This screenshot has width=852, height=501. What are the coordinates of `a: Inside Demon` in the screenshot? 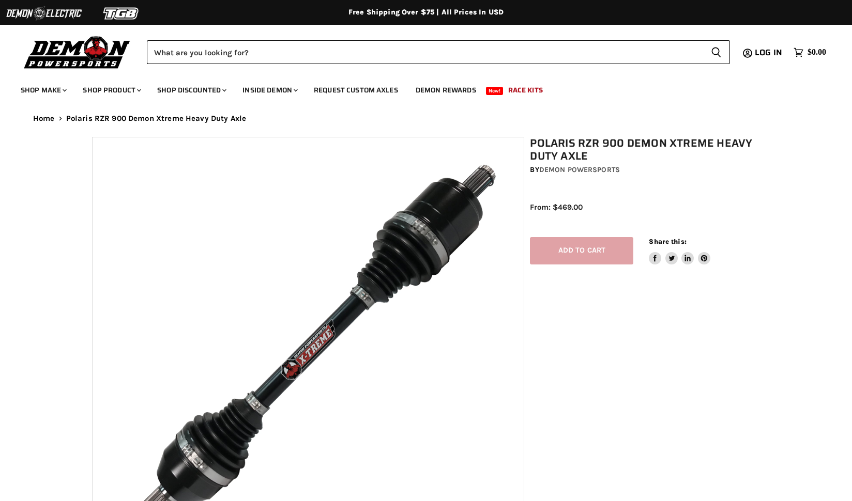 It's located at (269, 90).